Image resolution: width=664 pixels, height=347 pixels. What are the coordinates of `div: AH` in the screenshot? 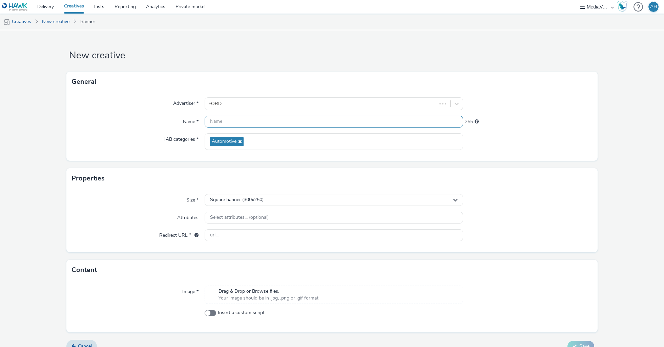 It's located at (654, 7).